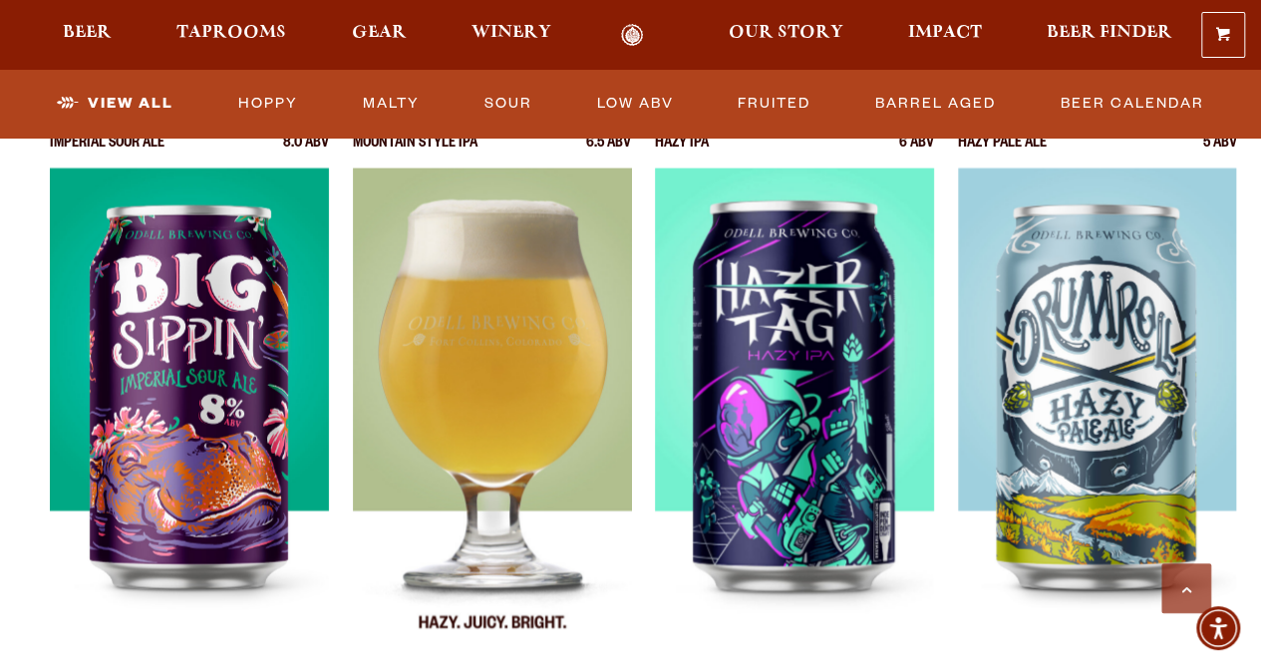 The image size is (1261, 663). I want to click on p: Imperial Sour Ale, so click(107, 152).